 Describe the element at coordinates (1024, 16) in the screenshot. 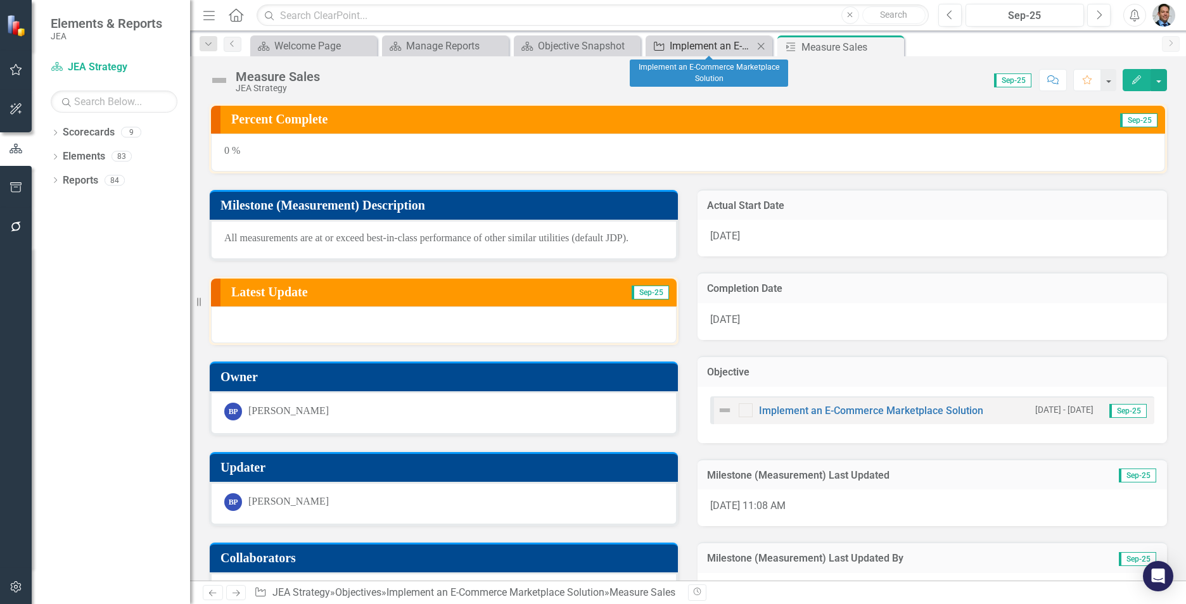

I see `div: Sep-25` at that location.